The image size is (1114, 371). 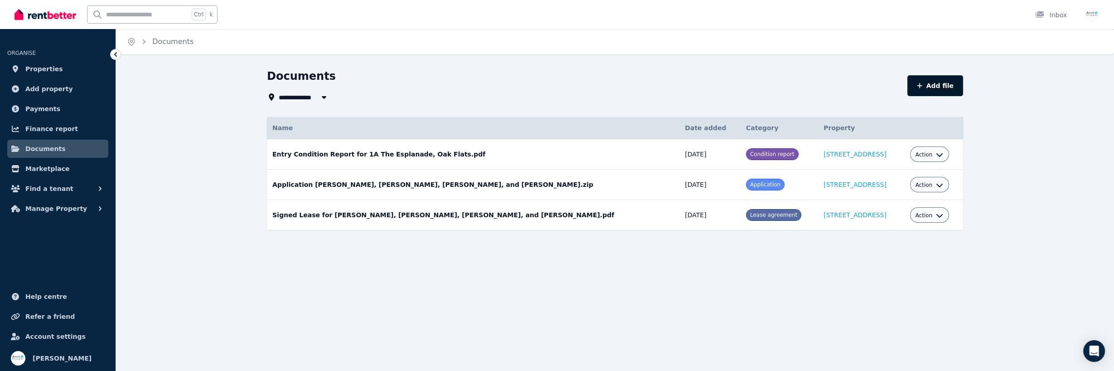 I want to click on span: Payments, so click(x=43, y=109).